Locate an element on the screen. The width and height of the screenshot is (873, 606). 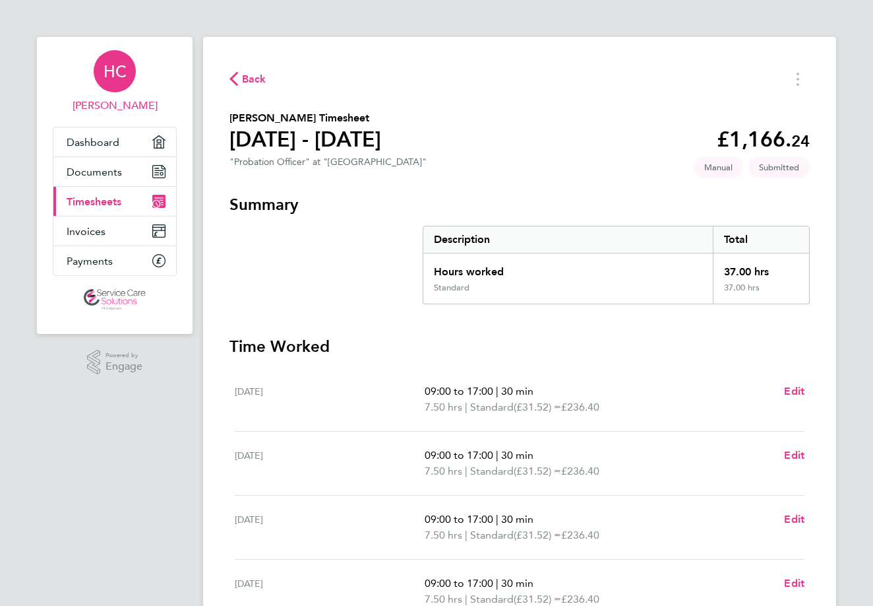
div: Hours worked is located at coordinates (568, 268).